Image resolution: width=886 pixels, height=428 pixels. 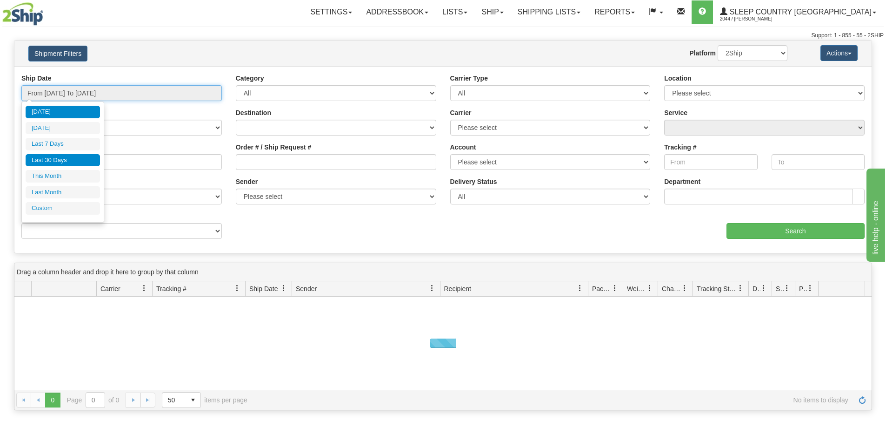 What do you see at coordinates (764, 288) in the screenshot?
I see `a: Delivery Status filter column settings` at bounding box center [764, 288].